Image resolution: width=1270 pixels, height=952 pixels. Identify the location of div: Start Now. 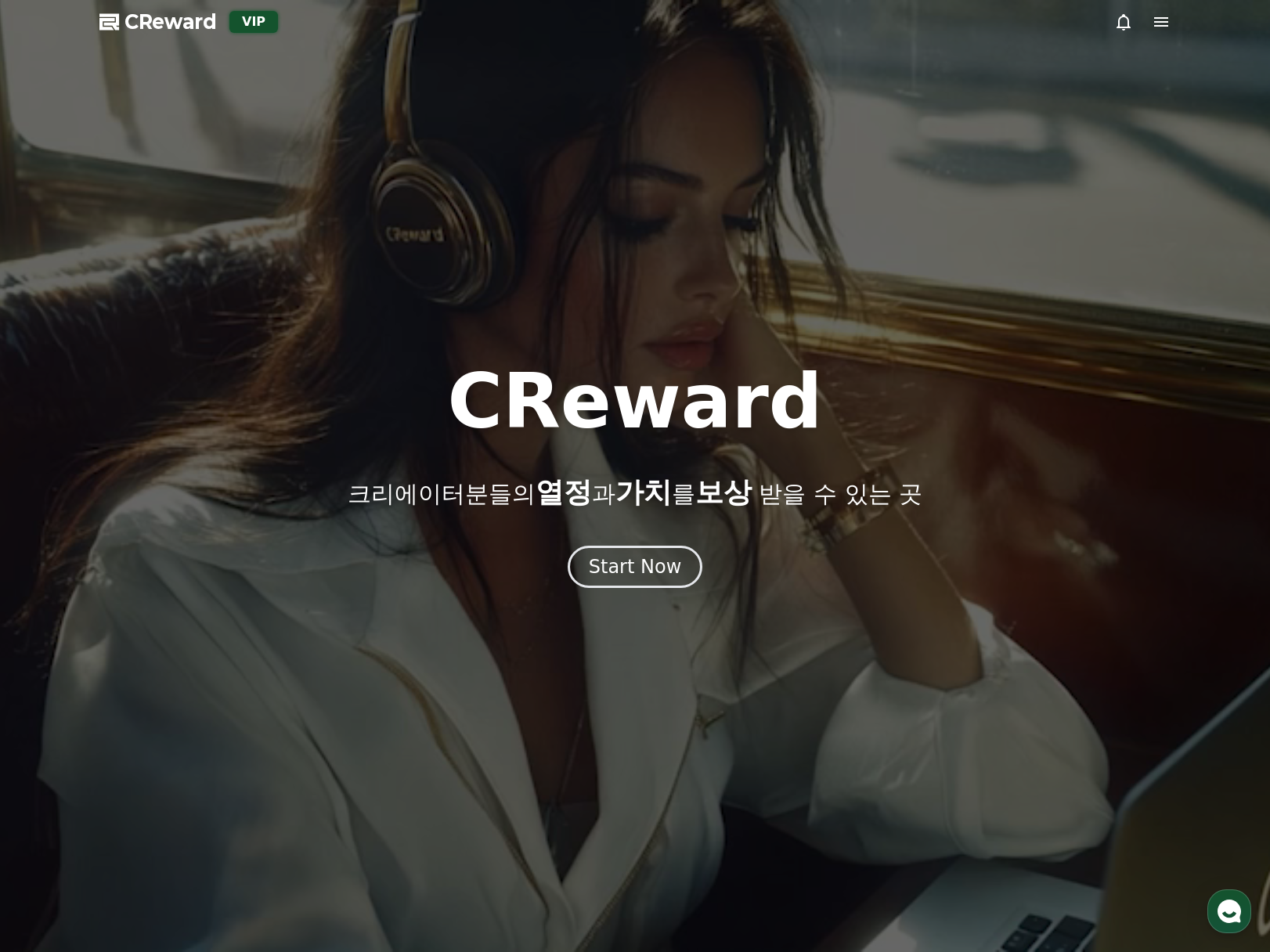
(635, 567).